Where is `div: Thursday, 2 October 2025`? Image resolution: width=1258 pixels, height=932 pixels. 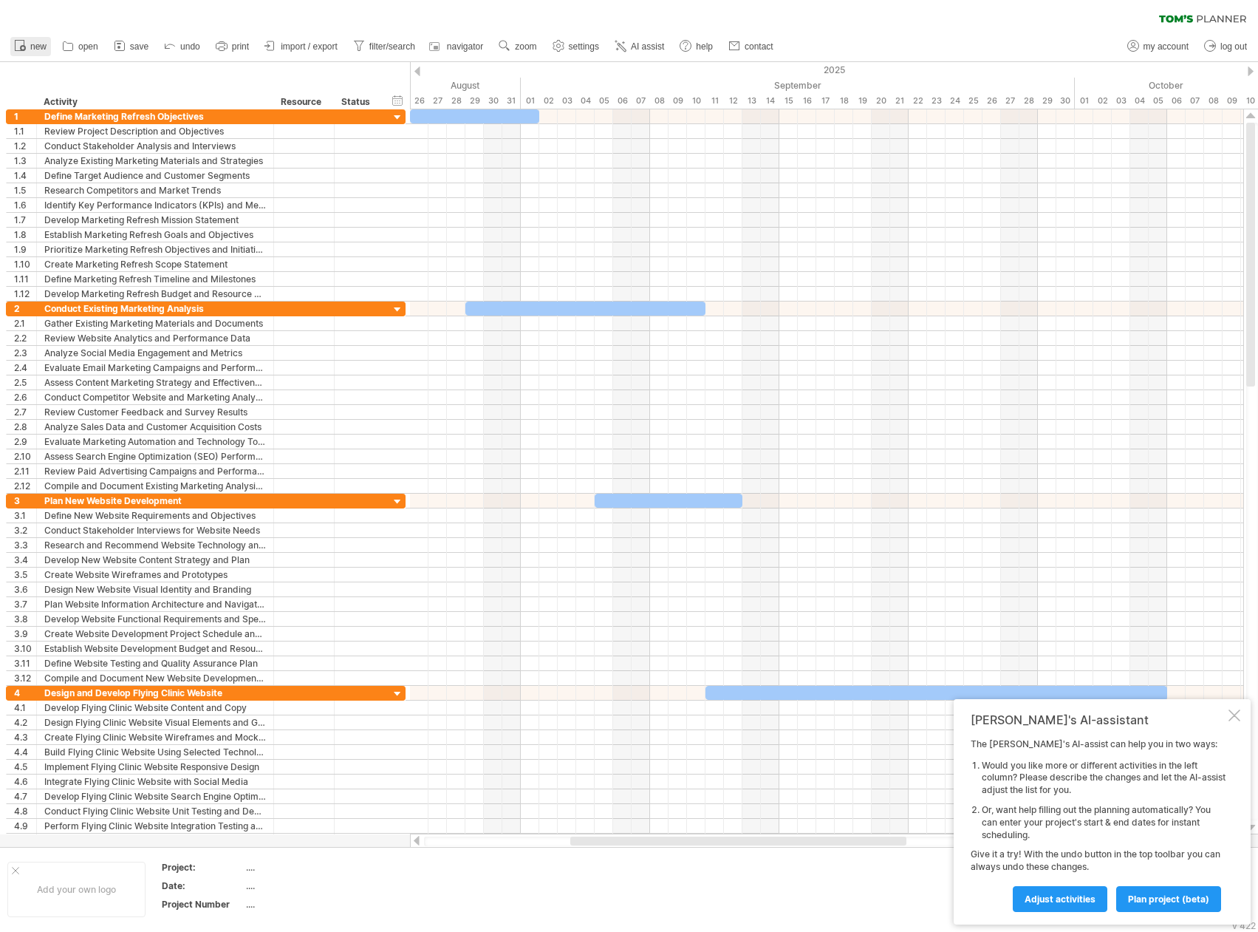
div: Thursday, 2 October 2025 is located at coordinates (1103, 101).